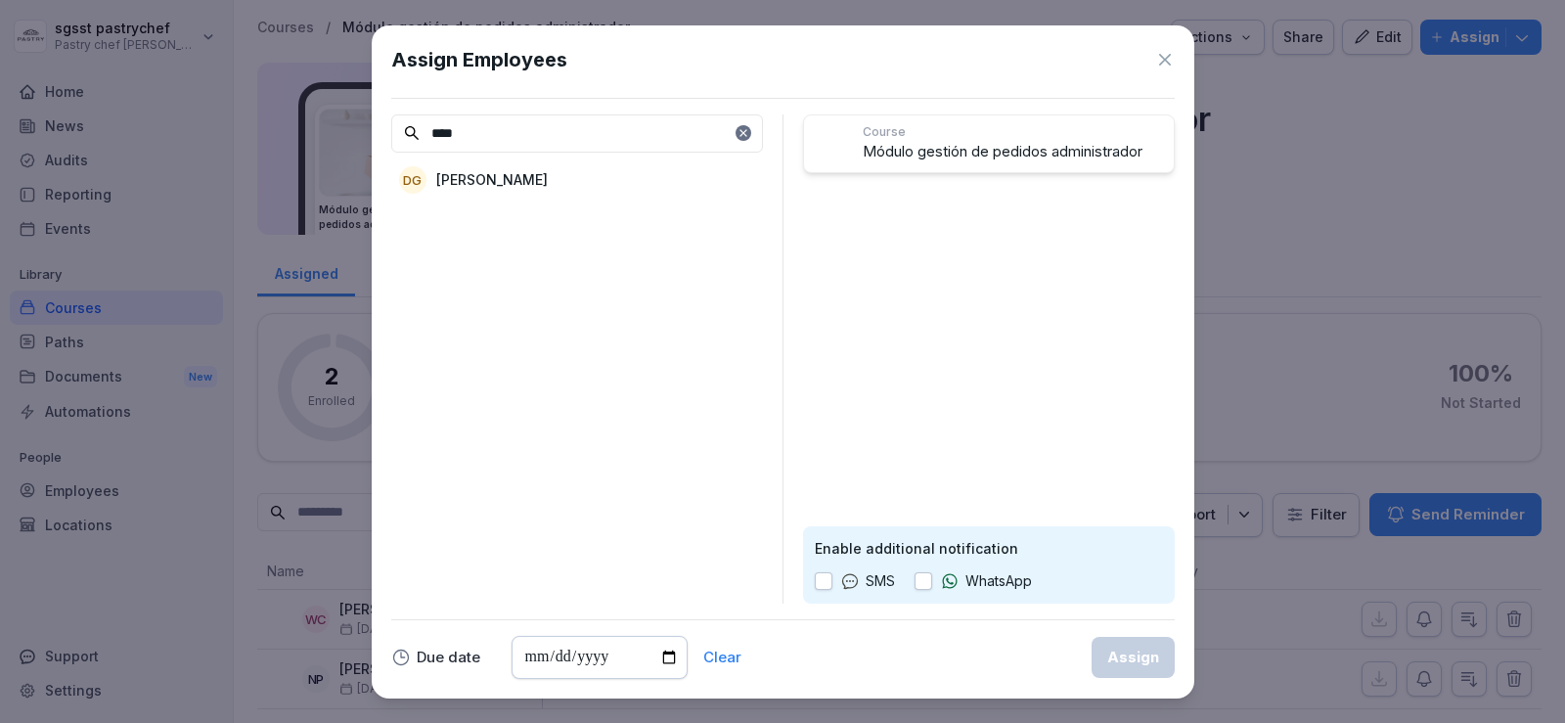 The height and width of the screenshot is (723, 1565). I want to click on div: DG, so click(413, 180).